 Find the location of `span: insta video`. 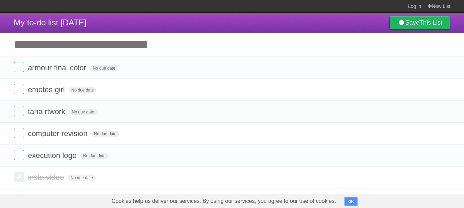

span: insta video is located at coordinates (47, 177).